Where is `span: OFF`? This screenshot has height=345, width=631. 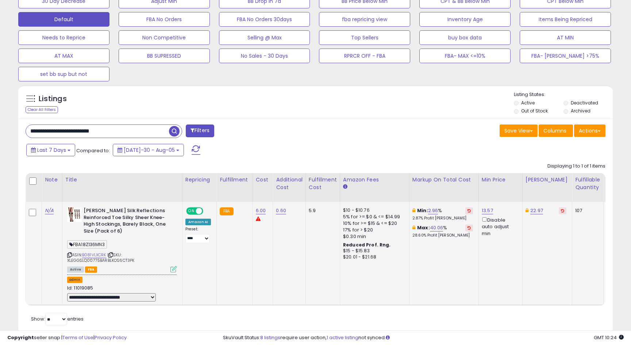
span: OFF is located at coordinates (208, 211).